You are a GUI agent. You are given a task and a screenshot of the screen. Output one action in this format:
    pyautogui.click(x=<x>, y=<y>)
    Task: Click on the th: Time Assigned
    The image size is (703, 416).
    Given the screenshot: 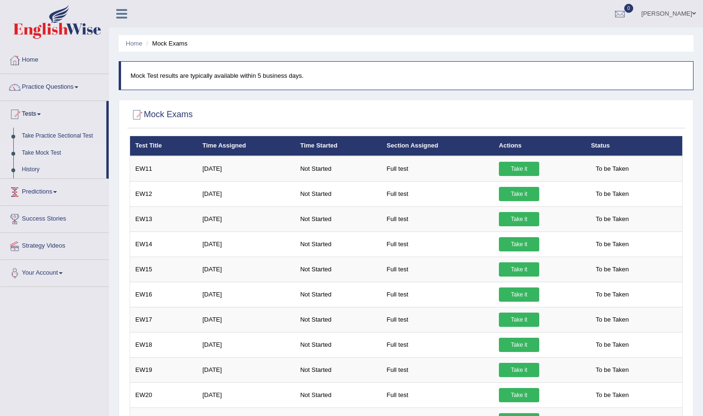 What is the action you would take?
    pyautogui.click(x=246, y=146)
    